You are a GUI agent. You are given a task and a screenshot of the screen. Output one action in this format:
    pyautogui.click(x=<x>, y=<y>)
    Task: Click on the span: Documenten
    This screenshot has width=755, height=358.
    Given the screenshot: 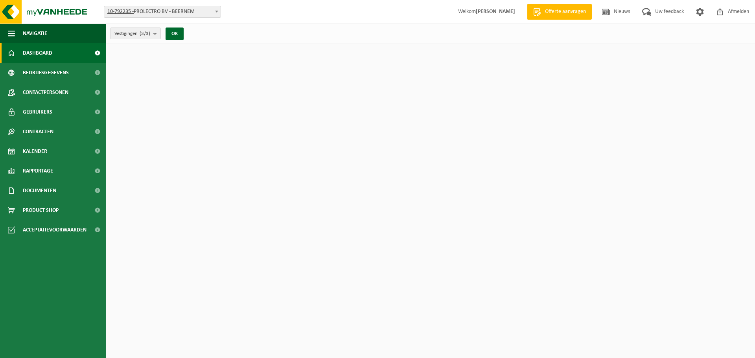 What is the action you would take?
    pyautogui.click(x=39, y=191)
    